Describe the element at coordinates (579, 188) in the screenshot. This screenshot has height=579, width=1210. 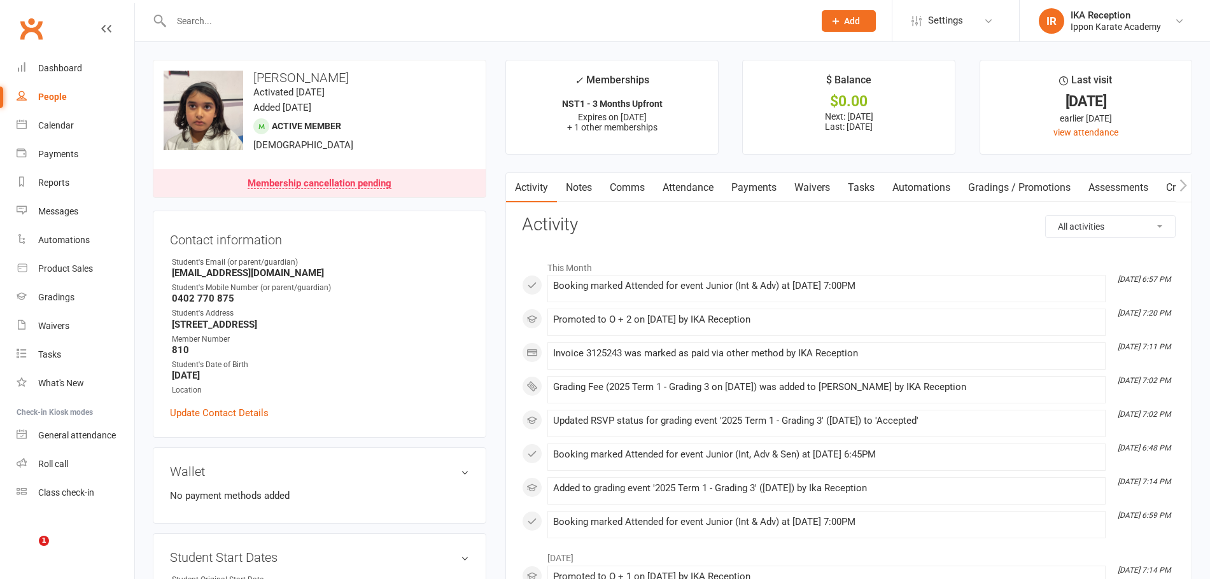
I see `a: Notes` at that location.